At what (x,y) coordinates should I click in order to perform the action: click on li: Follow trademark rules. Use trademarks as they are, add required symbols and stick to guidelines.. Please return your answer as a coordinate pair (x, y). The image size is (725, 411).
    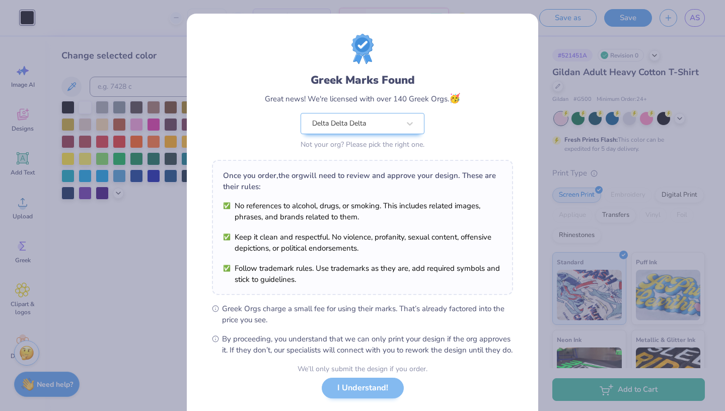
    Looking at the image, I should click on (363, 274).